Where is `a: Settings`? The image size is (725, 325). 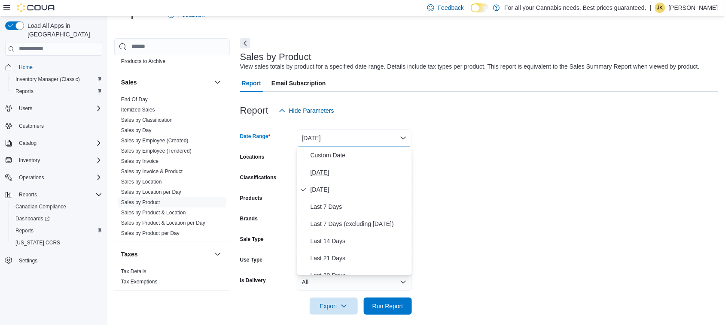
a: Settings is located at coordinates (28, 261).